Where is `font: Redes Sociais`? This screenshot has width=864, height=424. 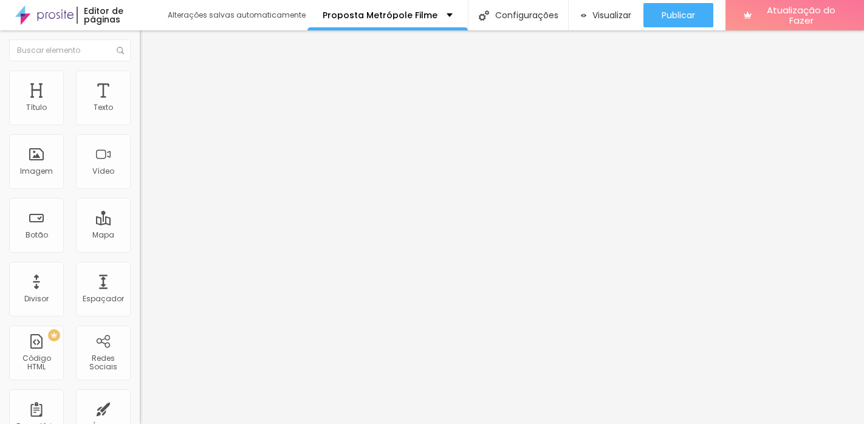 font: Redes Sociais is located at coordinates (103, 362).